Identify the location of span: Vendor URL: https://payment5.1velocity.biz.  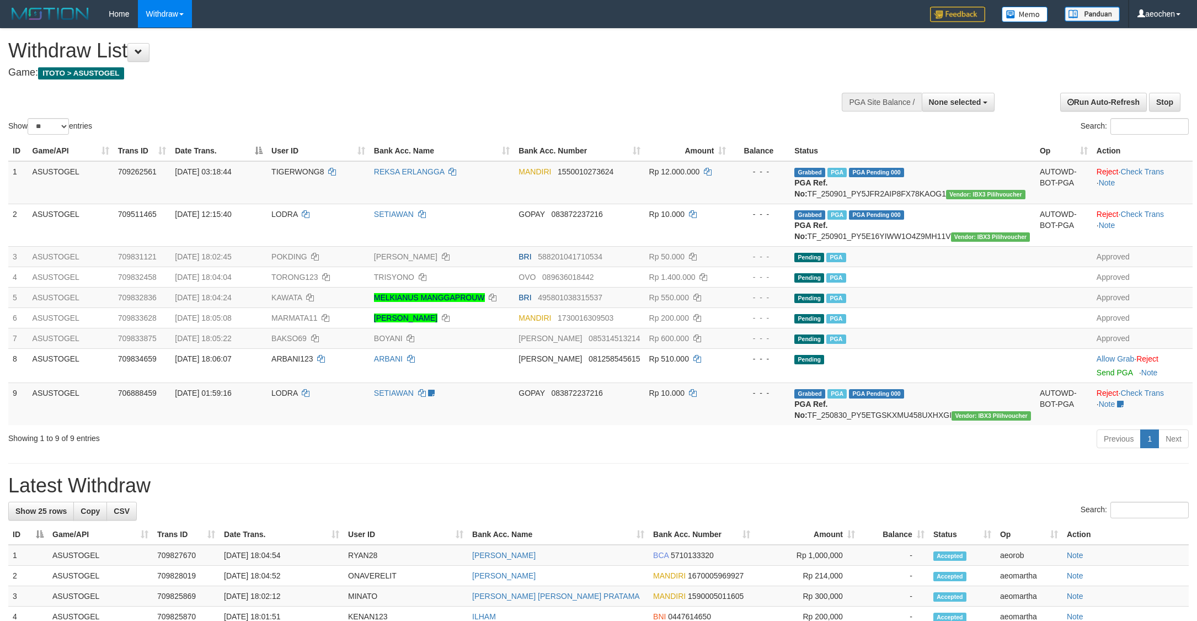
(991, 237).